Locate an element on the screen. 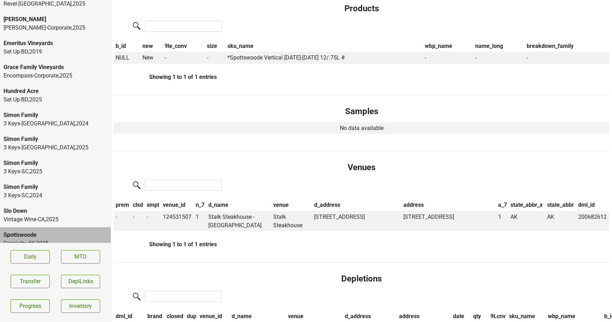 The height and width of the screenshot is (322, 612). th: d_address: activate to sort column ascending is located at coordinates (357, 205).